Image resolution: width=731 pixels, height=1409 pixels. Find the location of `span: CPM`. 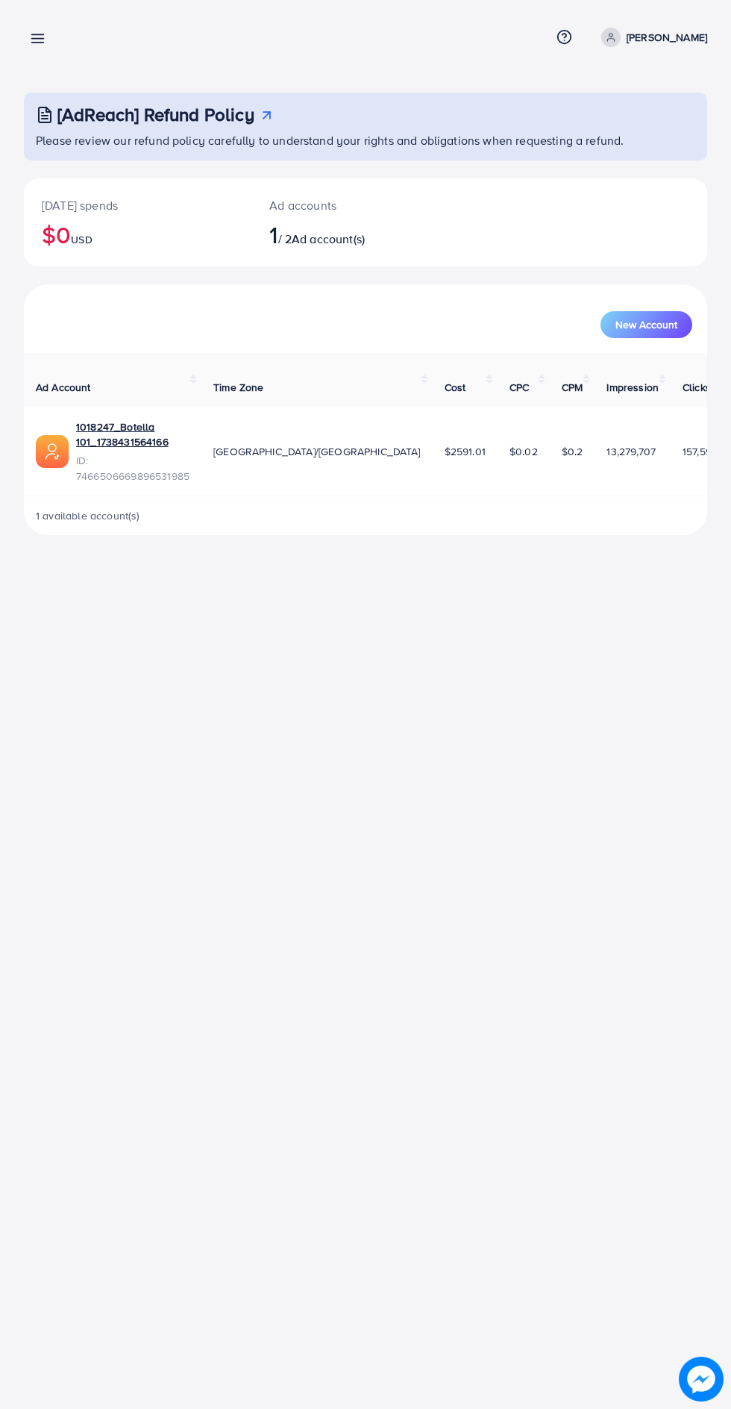

span: CPM is located at coordinates (572, 387).